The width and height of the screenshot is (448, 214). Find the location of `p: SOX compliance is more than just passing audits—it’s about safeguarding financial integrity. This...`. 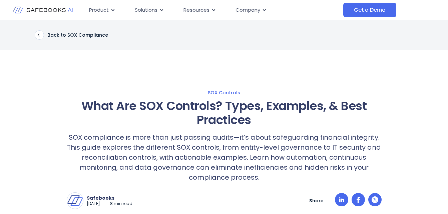

p: SOX compliance is more than just passing audits—it’s about safeguarding financial integrity. This... is located at coordinates (224, 157).